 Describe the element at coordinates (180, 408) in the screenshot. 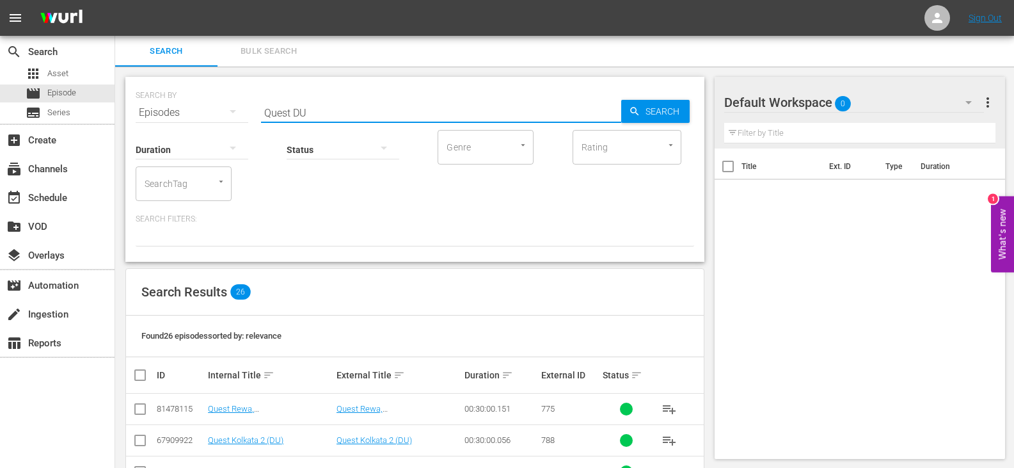

I see `div: 81478115` at that location.